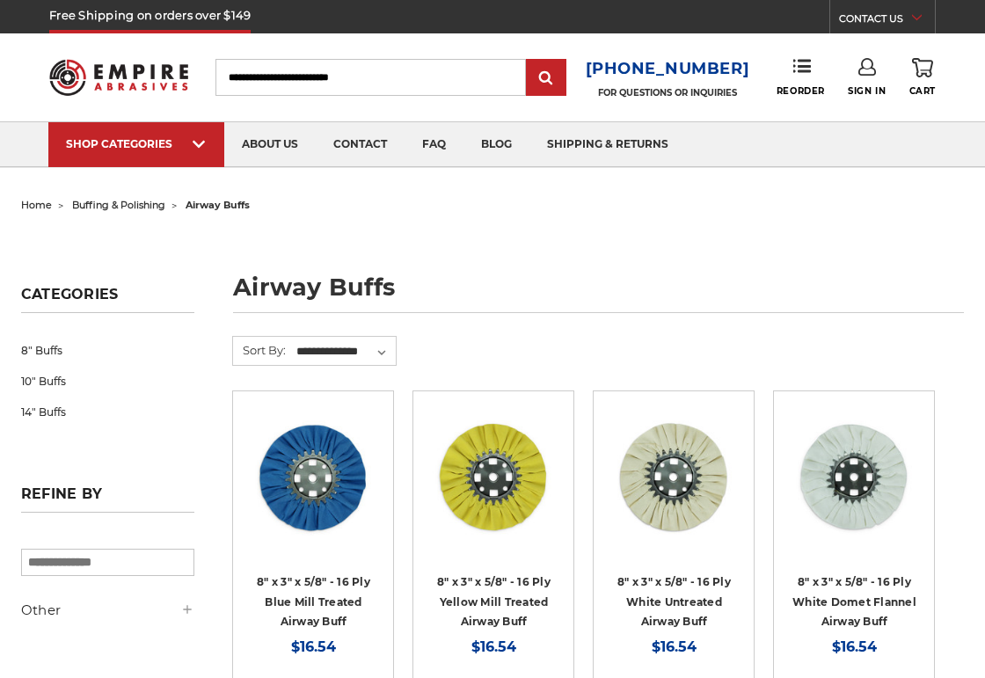 This screenshot has height=678, width=985. What do you see at coordinates (108, 610) in the screenshot?
I see `h5: Other` at bounding box center [108, 610].